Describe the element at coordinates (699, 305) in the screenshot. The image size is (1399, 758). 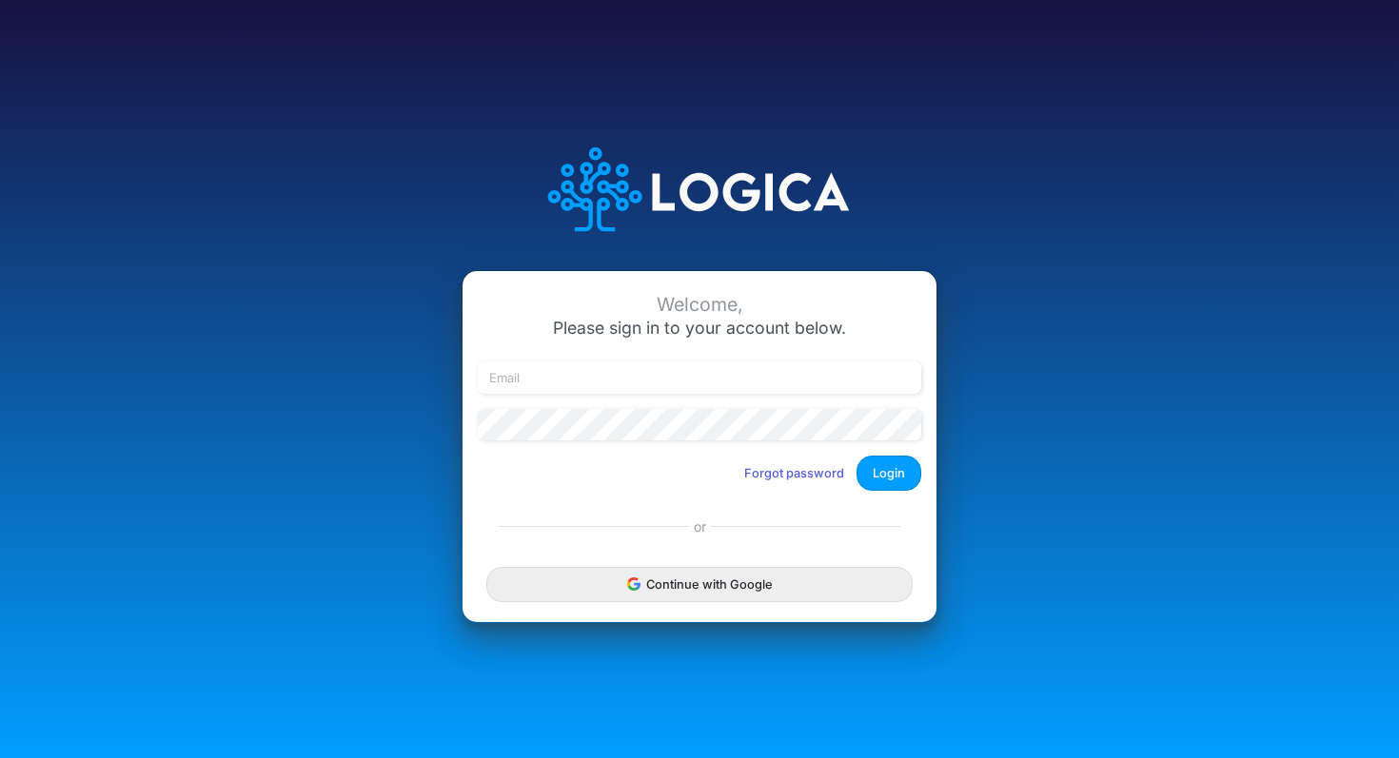
I see `div: Welcome,` at that location.